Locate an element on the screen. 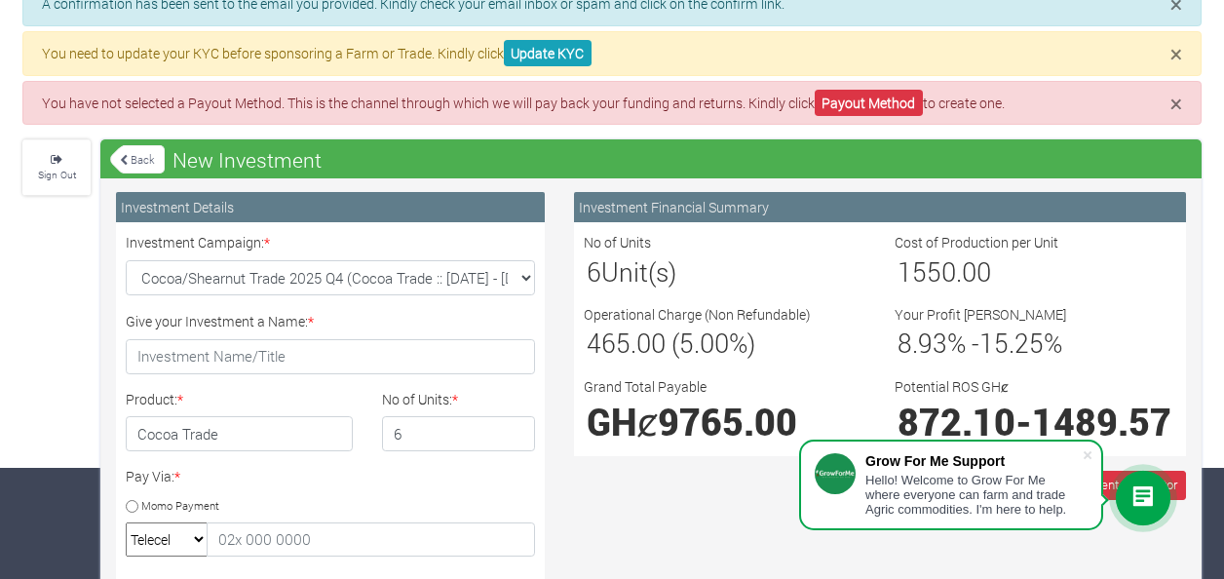 The image size is (1224, 579). span: 1489.57 is located at coordinates (1101, 421).